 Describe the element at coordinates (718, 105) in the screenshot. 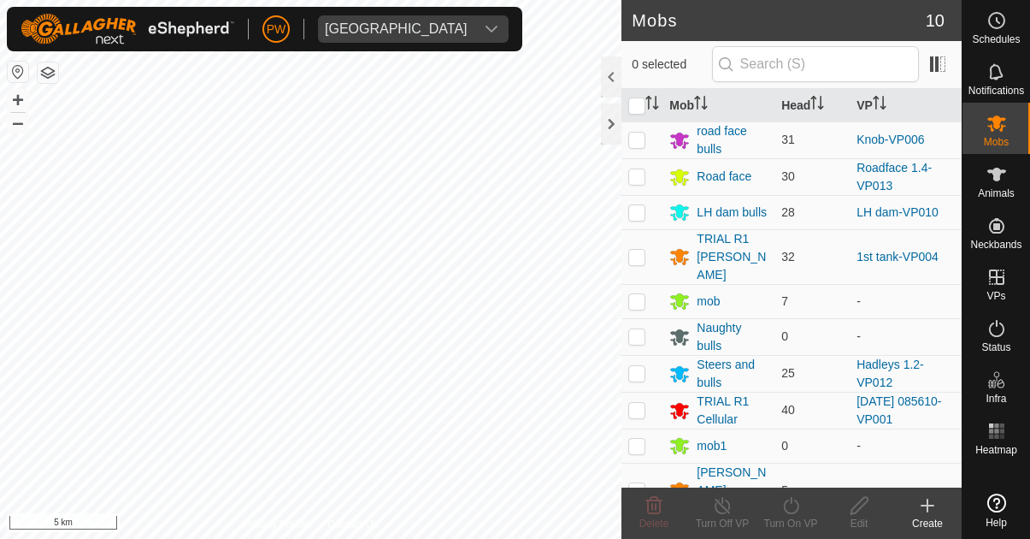

I see `th: Mob` at that location.